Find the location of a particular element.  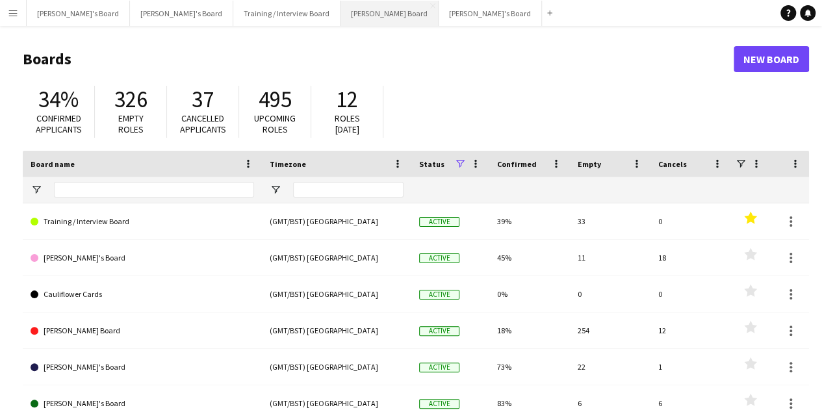

a: Training / Interview Board is located at coordinates (142, 222).